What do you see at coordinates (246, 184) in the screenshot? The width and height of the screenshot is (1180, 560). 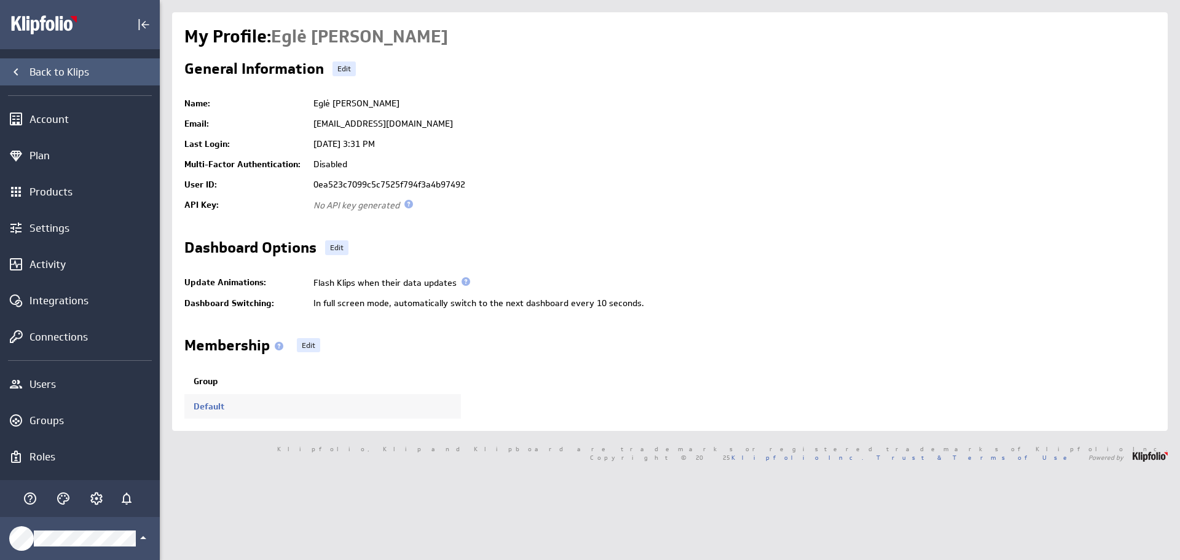 I see `td: User ID:` at bounding box center [246, 184].